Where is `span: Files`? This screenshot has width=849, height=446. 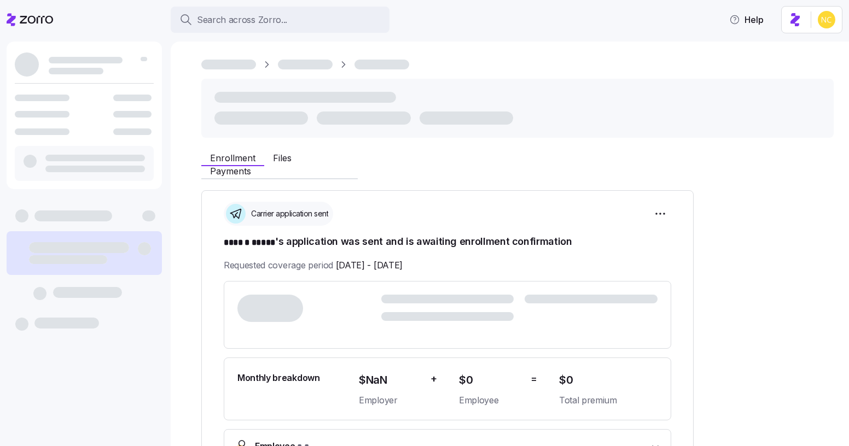 span: Files is located at coordinates (282, 158).